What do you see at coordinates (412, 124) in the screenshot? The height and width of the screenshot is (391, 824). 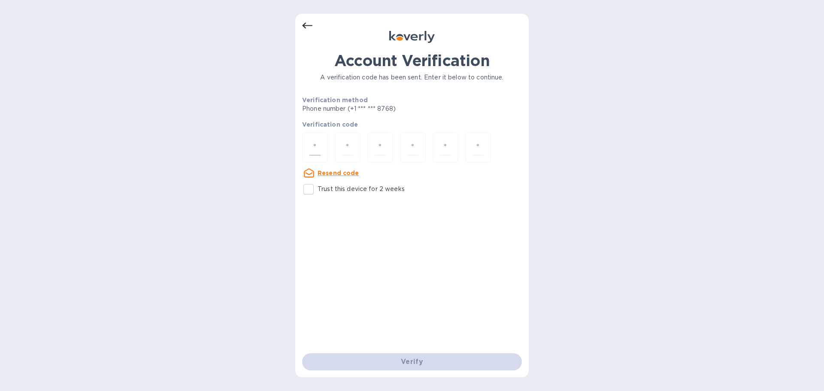 I see `p: Verification code` at bounding box center [412, 124].